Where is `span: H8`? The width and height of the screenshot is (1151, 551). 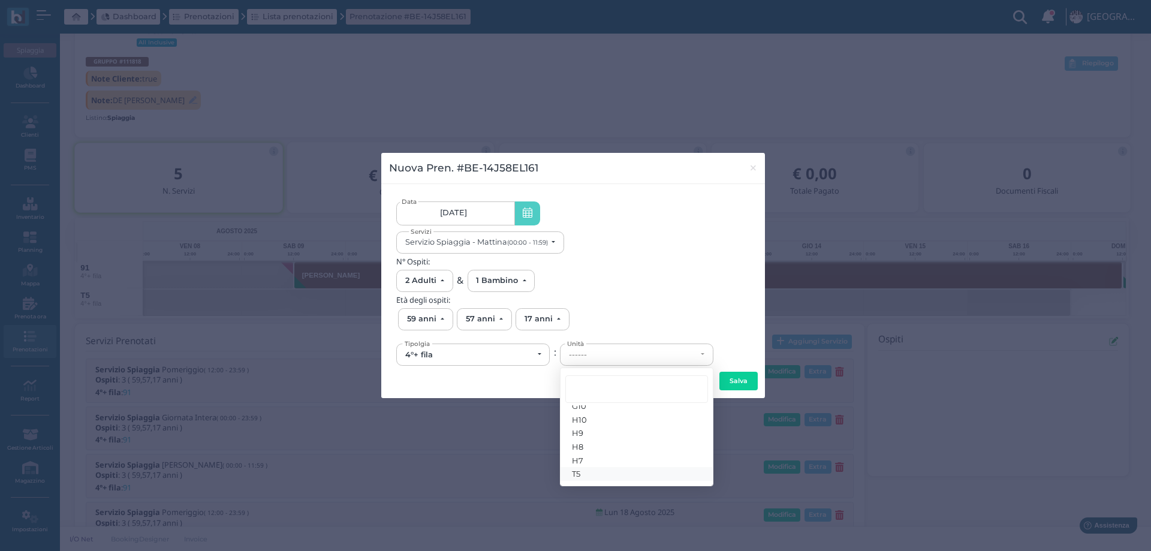 span: H8 is located at coordinates (577, 446).